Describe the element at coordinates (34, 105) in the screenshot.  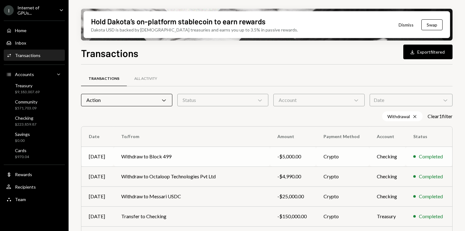
I see `a: Community$571,703.09` at that location.